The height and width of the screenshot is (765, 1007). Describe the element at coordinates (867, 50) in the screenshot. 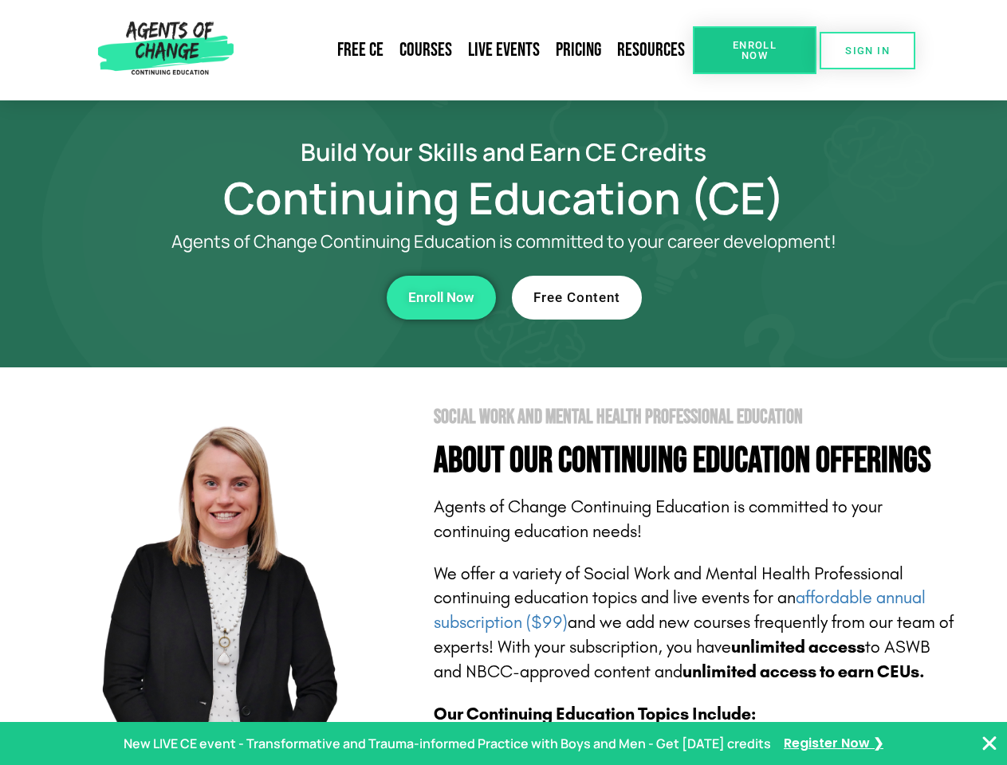

I see `a: SIGN IN` at that location.